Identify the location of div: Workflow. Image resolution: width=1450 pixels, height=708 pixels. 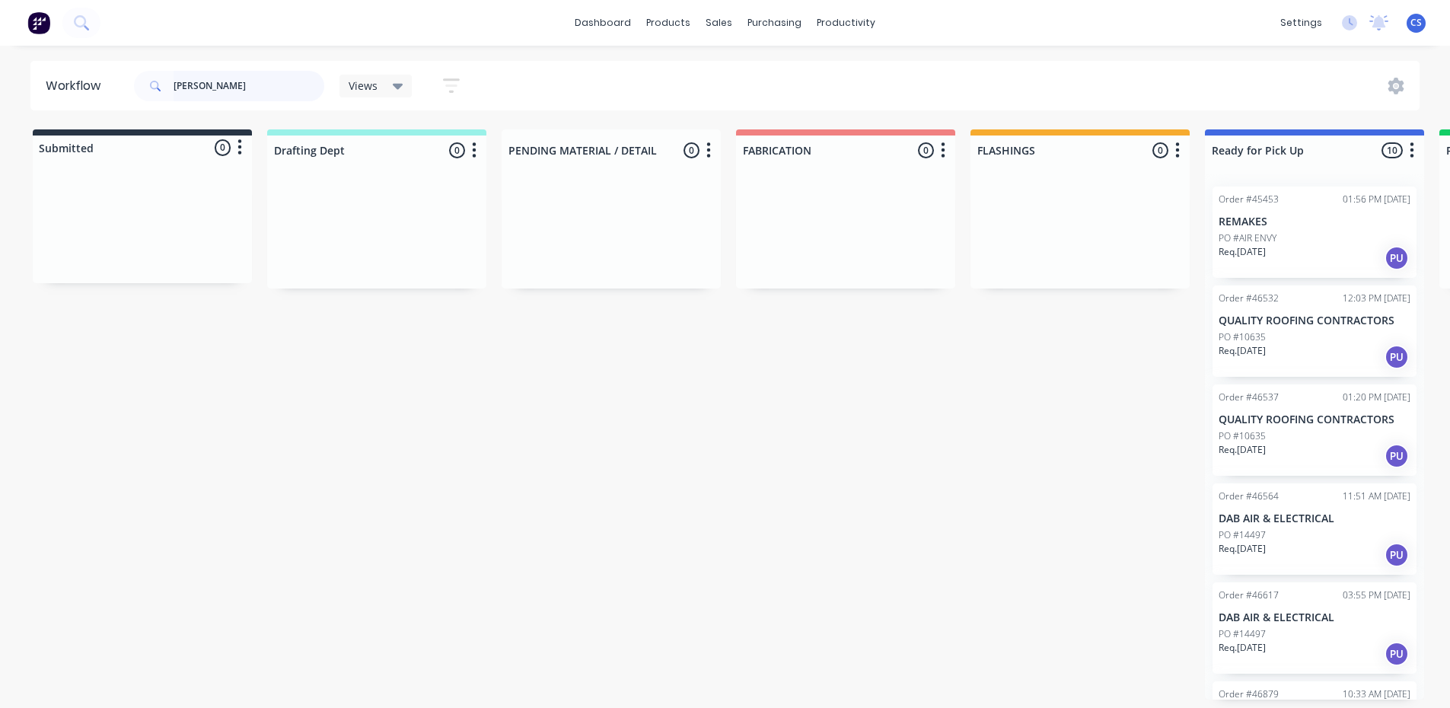
(77, 86).